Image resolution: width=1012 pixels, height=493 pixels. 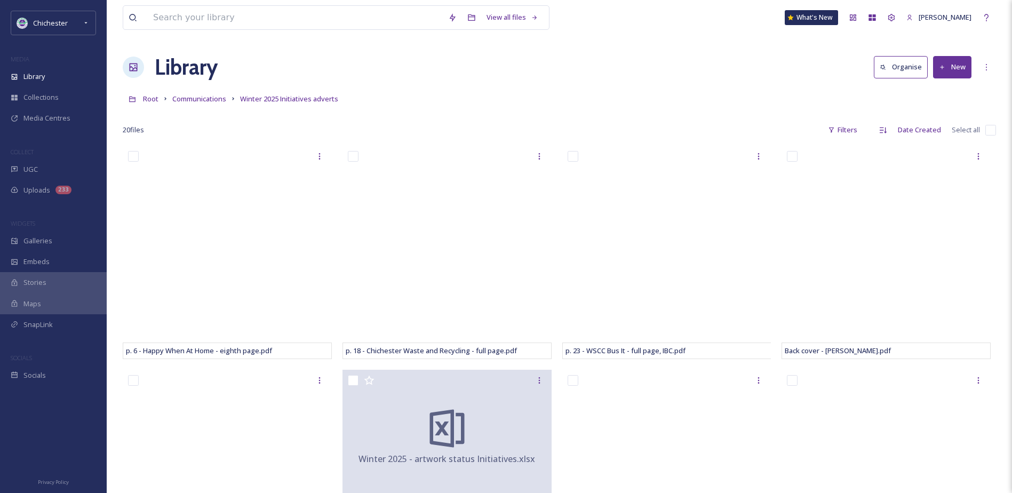 I want to click on div: View all files, so click(x=512, y=17).